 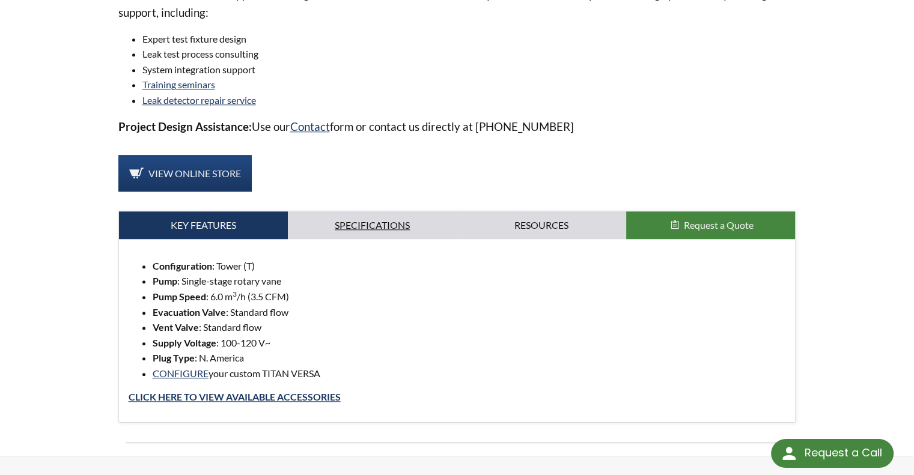 I want to click on a: Leak detector repair service, so click(x=199, y=100).